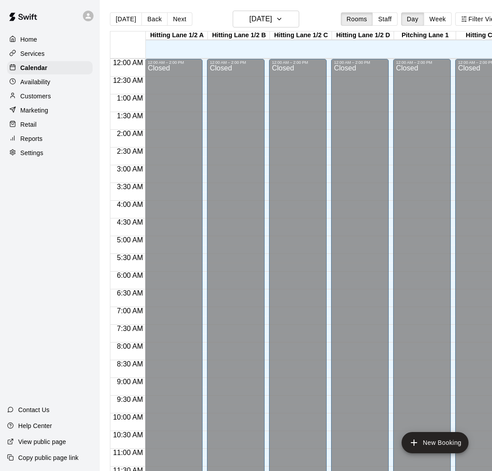  Describe the element at coordinates (50, 54) in the screenshot. I see `a: Services` at that location.